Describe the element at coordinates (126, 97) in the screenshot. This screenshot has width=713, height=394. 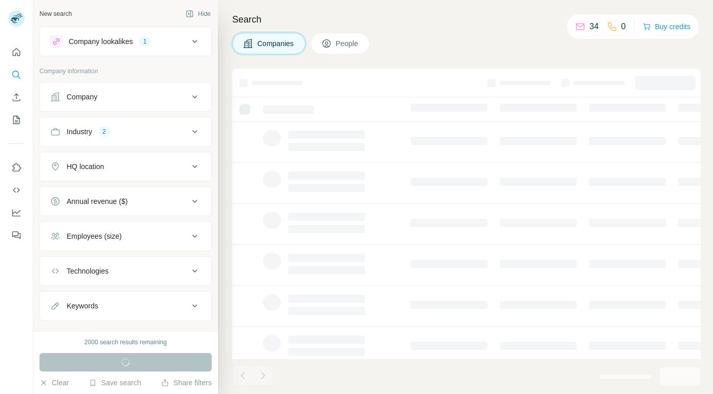
I see `button: Company` at that location.